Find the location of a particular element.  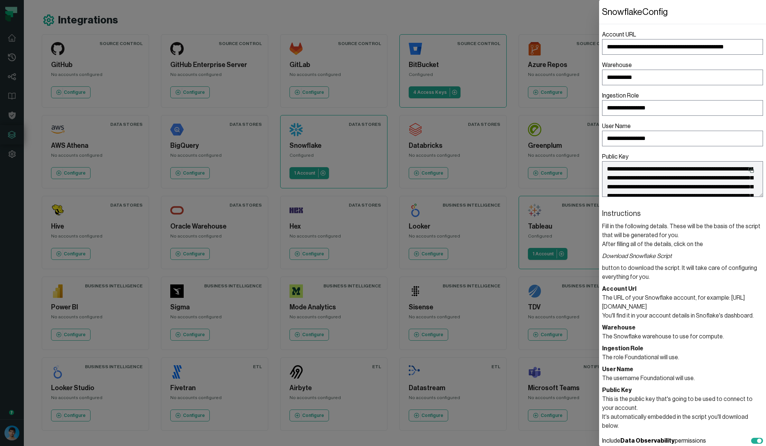

section: This is the public key that's going to be used to connect to your account. It's automatically emb... is located at coordinates (683, 408).